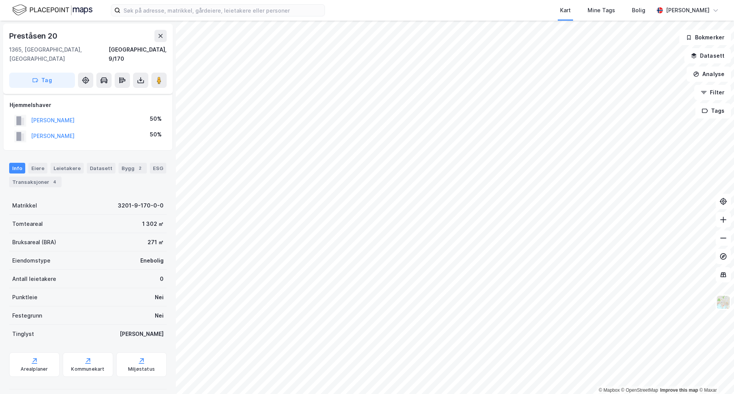 This screenshot has width=734, height=394. Describe the element at coordinates (705, 37) in the screenshot. I see `button: Bokmerker` at that location.